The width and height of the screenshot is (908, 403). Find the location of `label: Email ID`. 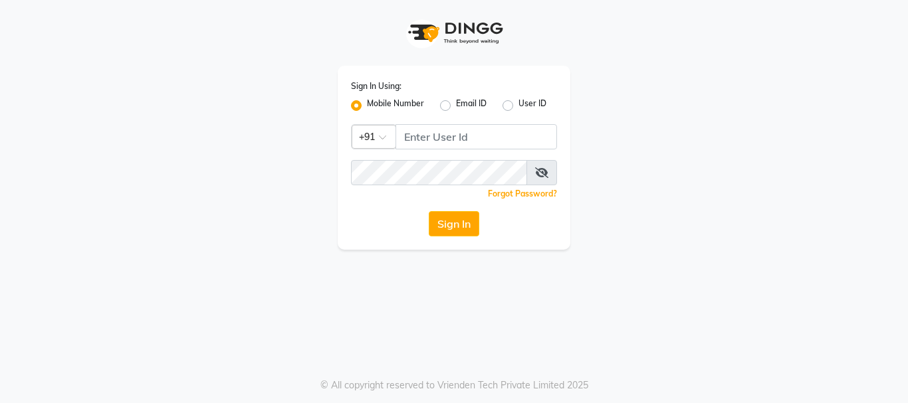

label: Email ID is located at coordinates (471, 106).